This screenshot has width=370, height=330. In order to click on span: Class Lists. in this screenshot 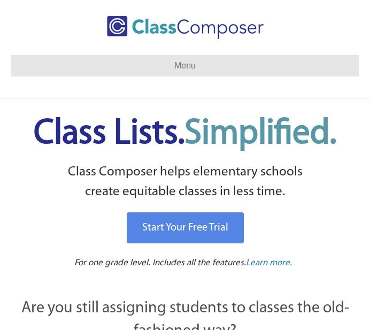, I will do `click(185, 134)`.